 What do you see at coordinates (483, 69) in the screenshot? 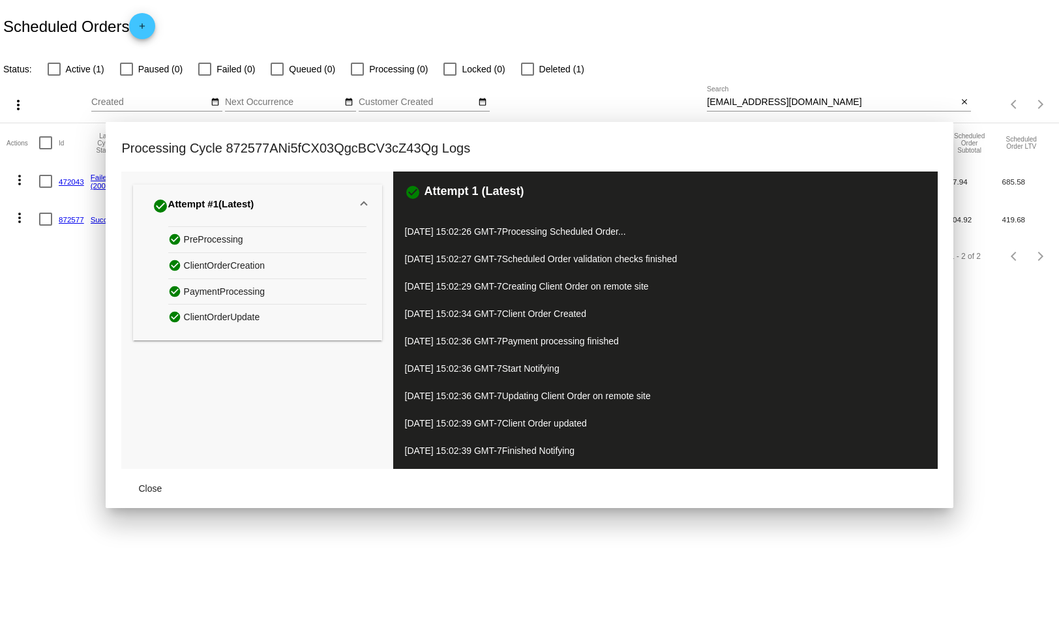
I see `span: Locked (0)` at bounding box center [483, 69].